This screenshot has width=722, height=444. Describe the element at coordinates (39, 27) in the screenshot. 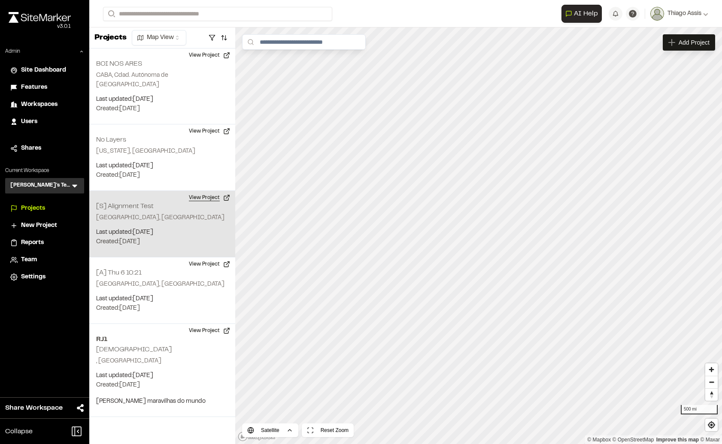

I see `div: Oh geez...please don't...` at that location.